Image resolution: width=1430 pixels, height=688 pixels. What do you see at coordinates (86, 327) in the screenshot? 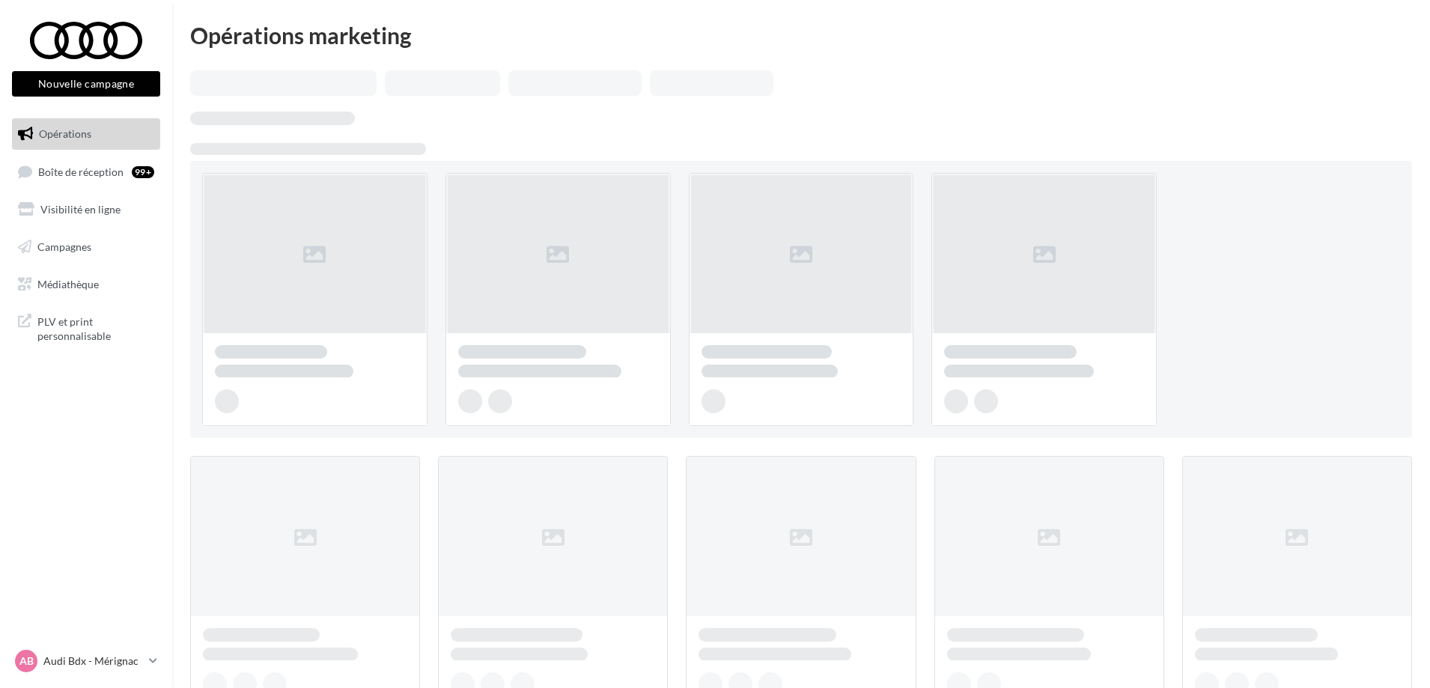
I see `a: PLV et print personnalisable` at bounding box center [86, 327].